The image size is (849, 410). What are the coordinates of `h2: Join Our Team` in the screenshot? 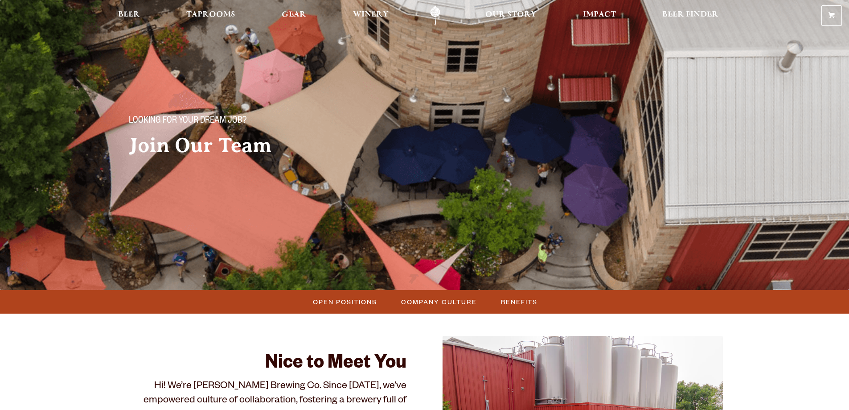 It's located at (268, 145).